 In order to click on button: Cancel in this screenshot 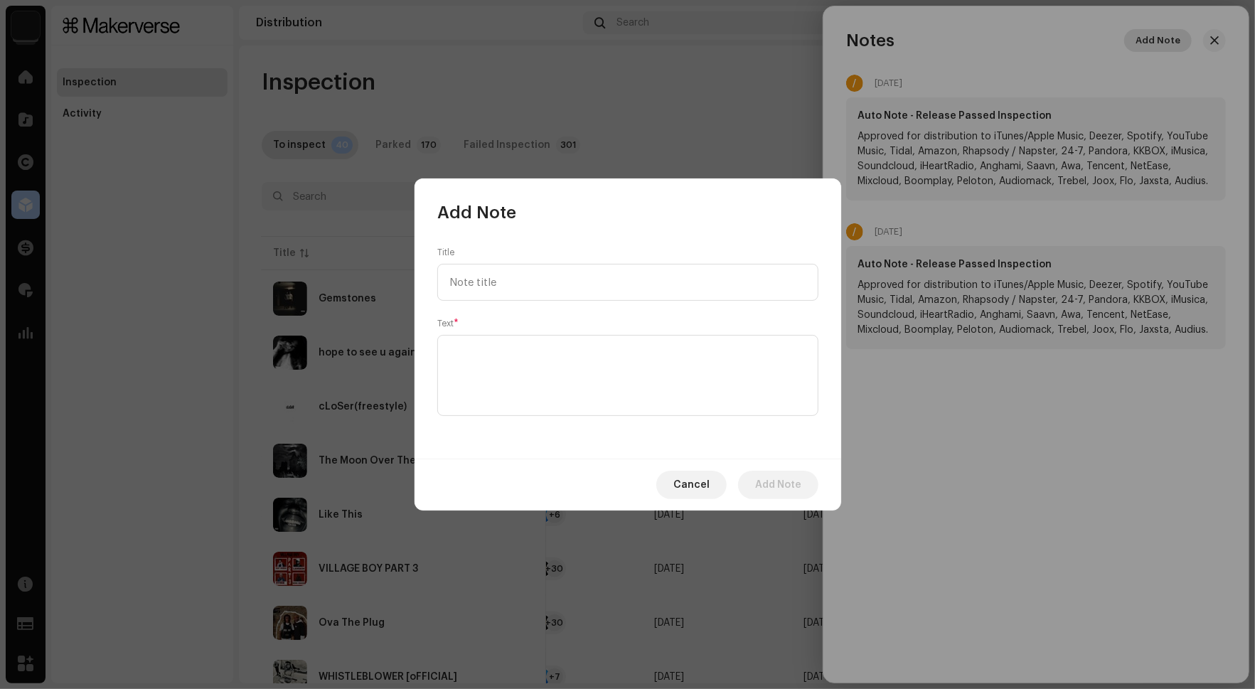, I will do `click(691, 485)`.